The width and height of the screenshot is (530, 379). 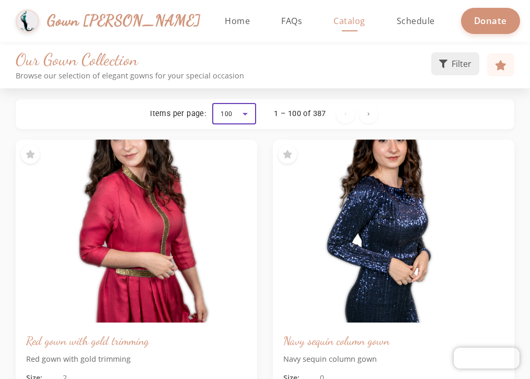 I want to click on div: 1 – 100 of 387, so click(x=300, y=114).